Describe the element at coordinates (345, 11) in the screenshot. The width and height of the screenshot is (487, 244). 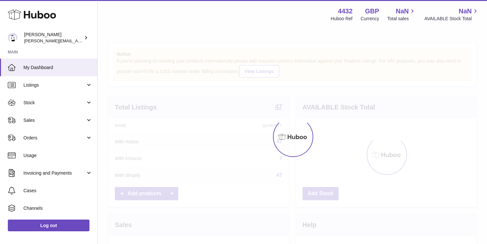
I see `strong: 4432` at that location.